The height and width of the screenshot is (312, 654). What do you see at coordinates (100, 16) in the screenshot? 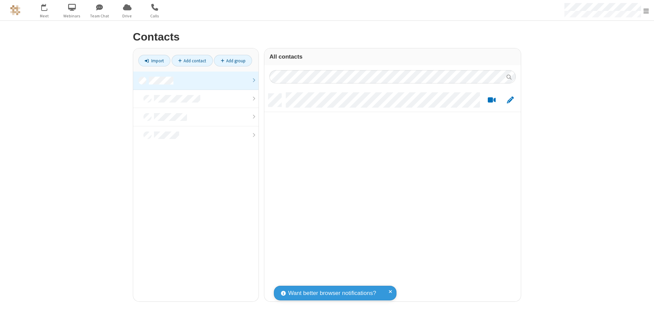
I see `span: Team Chat` at bounding box center [100, 16].